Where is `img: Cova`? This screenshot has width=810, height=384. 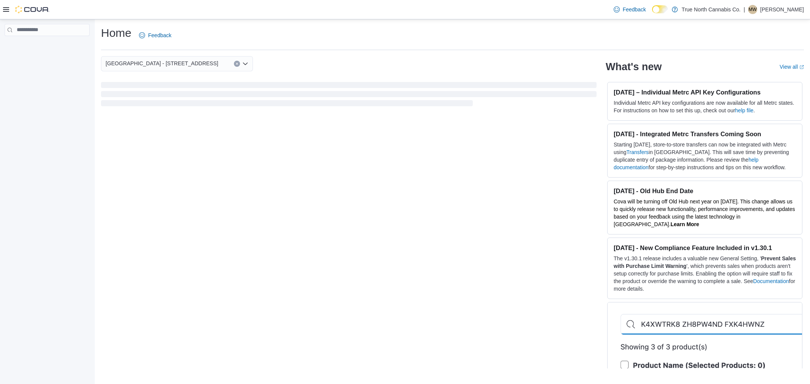 img: Cova is located at coordinates (32, 9).